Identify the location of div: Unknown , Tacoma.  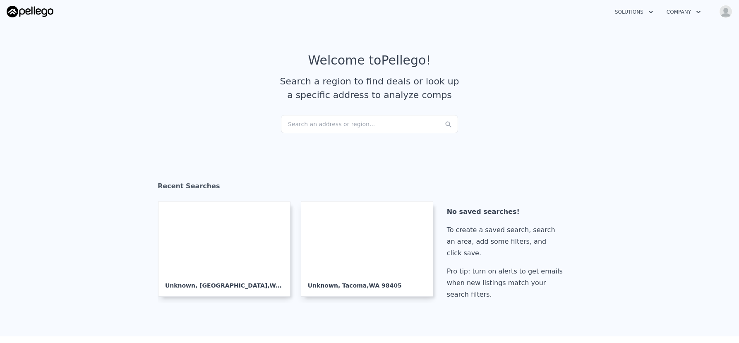
(367, 282).